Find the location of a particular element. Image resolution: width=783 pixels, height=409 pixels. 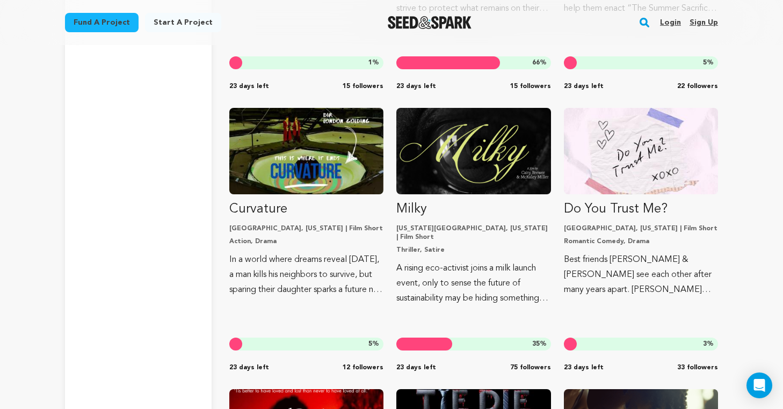

p: A rising eco-activist joins a milk launch event, only to sense the future of sustainability may b... is located at coordinates (473, 284).